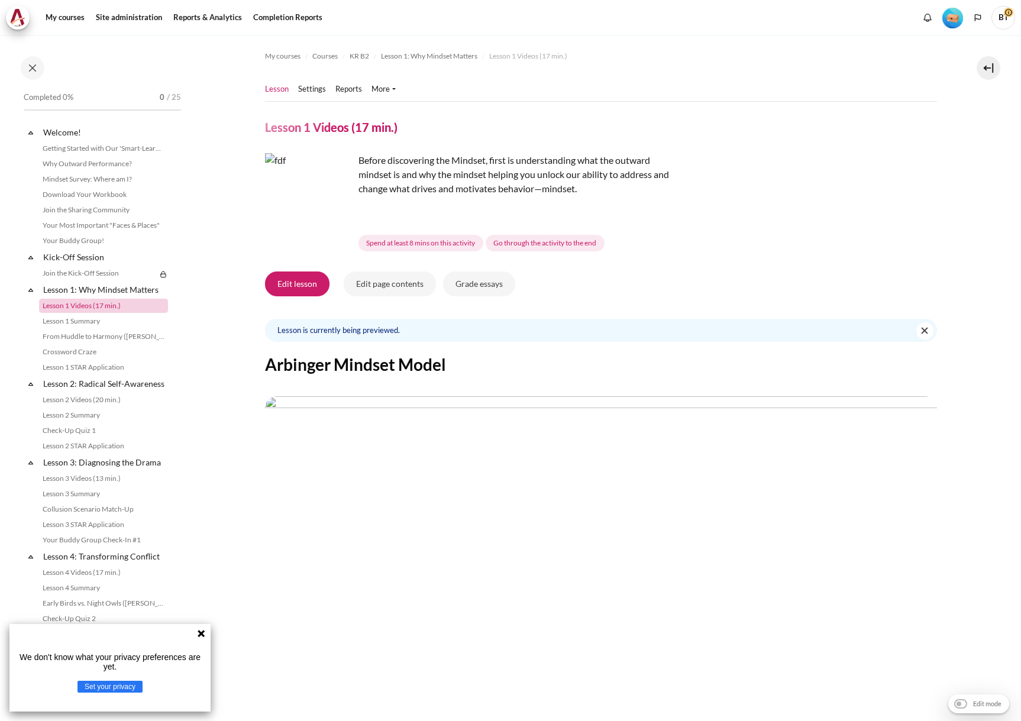 The image size is (1021, 721). What do you see at coordinates (104, 494) in the screenshot?
I see `a: Lesson 3 Summary` at bounding box center [104, 494].